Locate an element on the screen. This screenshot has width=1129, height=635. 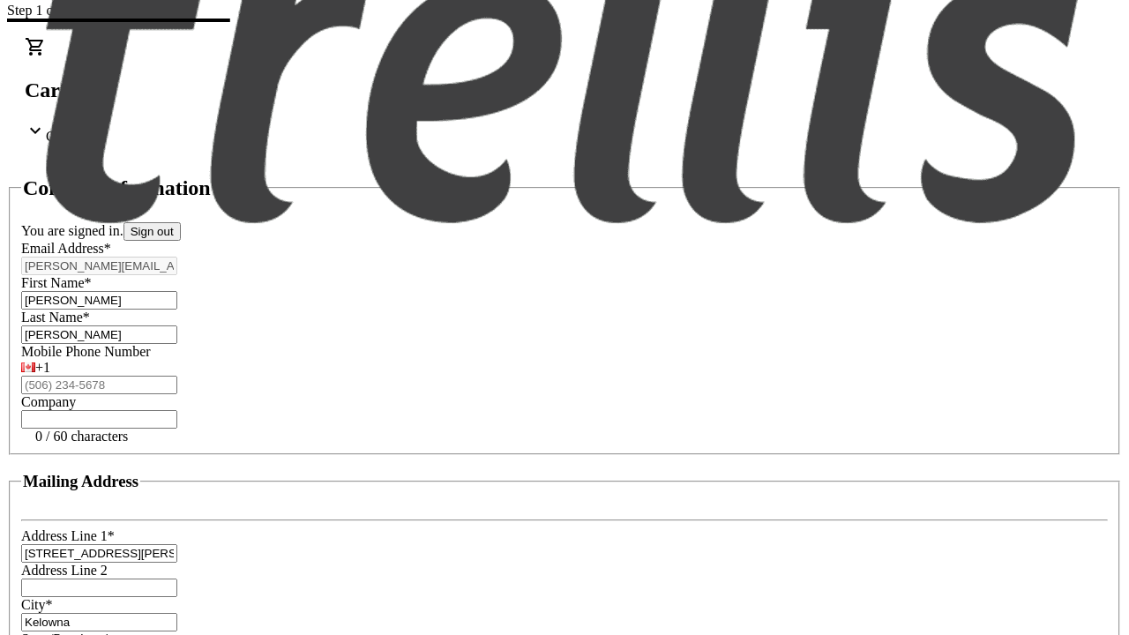
input: City is located at coordinates (99, 622).